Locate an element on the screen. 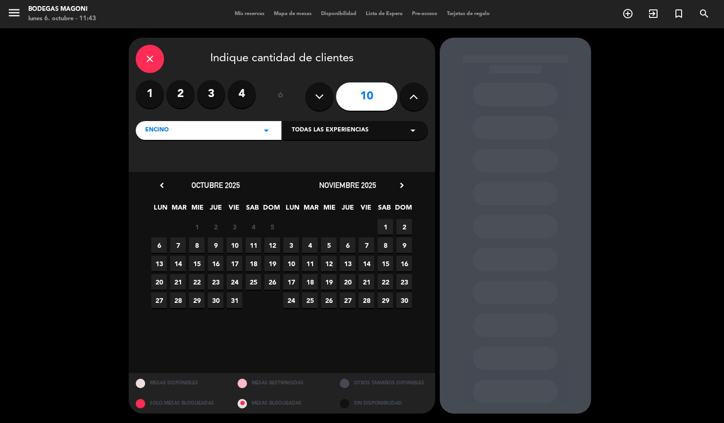 The height and width of the screenshot is (423, 724). label: 3 is located at coordinates (211, 94).